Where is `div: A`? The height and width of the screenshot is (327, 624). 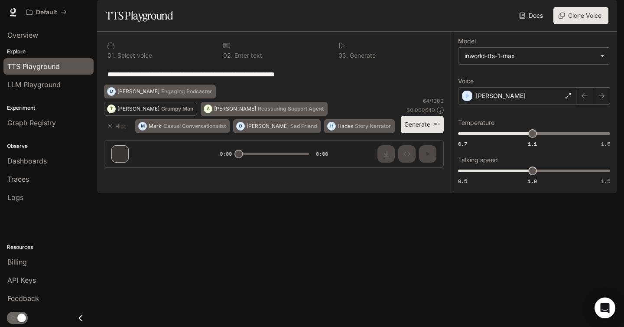 div: A is located at coordinates (208, 109).